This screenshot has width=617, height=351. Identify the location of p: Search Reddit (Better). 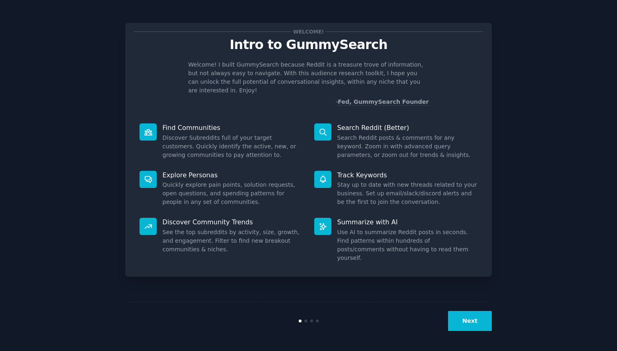
(407, 128).